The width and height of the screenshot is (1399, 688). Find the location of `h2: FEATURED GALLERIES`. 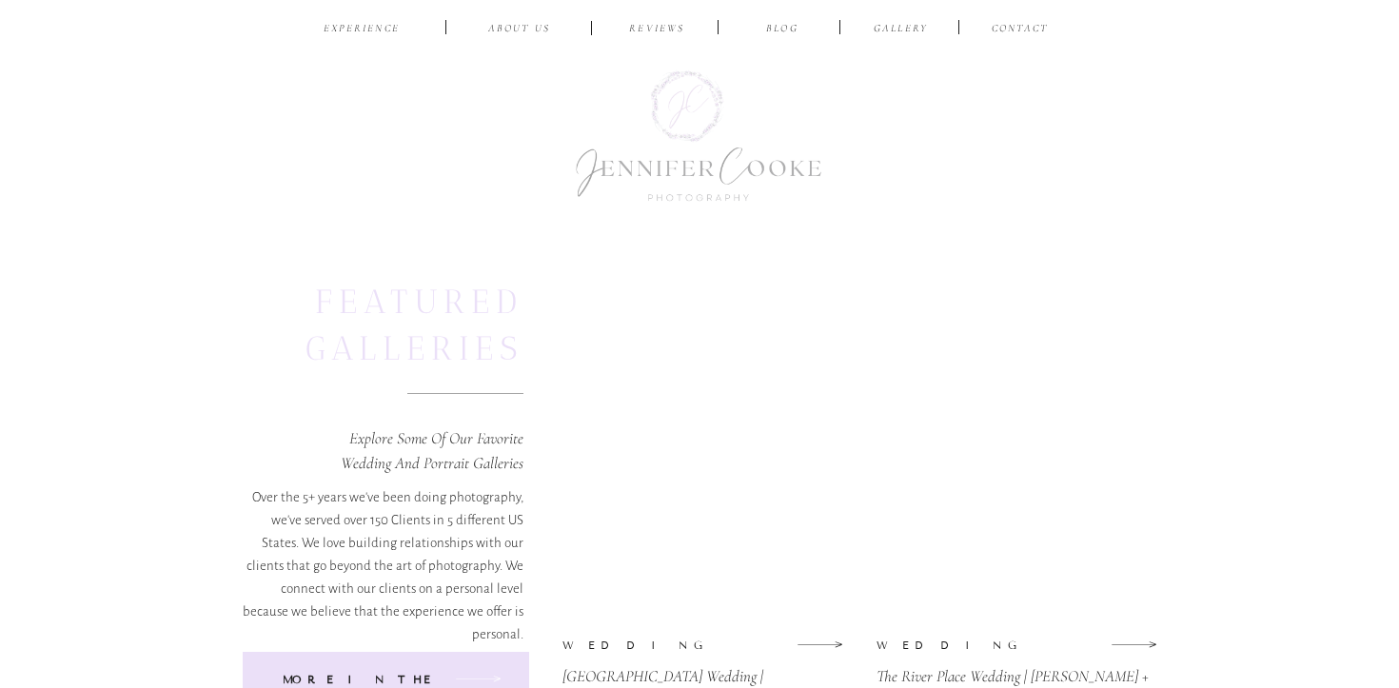

h2: FEATURED GALLERIES is located at coordinates (378, 325).